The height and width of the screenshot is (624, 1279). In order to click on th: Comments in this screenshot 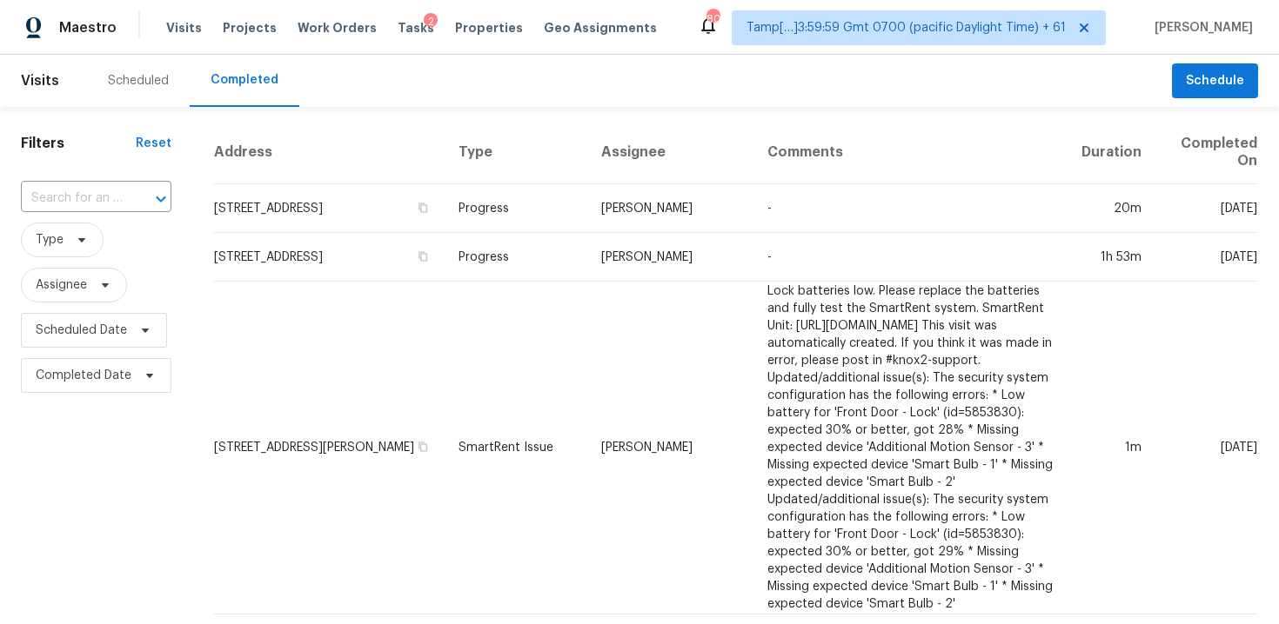, I will do `click(910, 152)`.